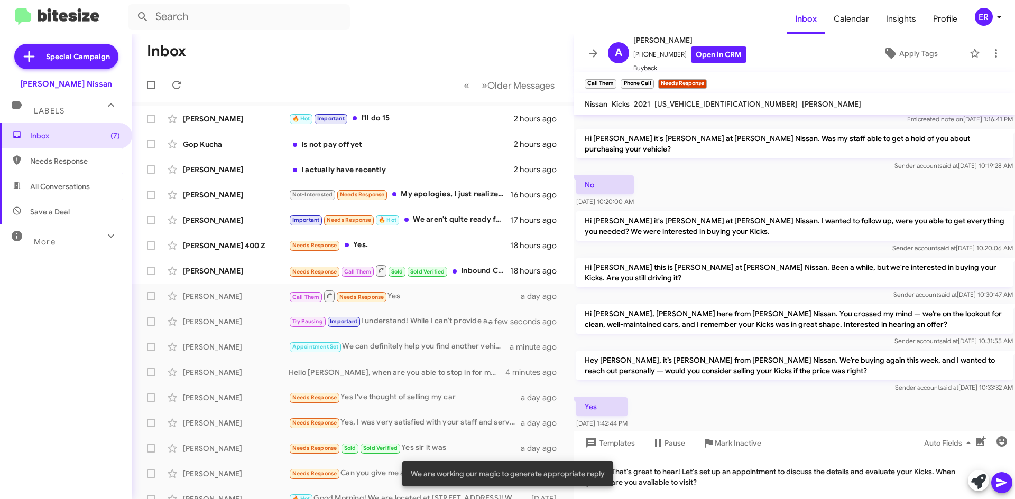  What do you see at coordinates (731, 443) in the screenshot?
I see `button: Mark Inactive` at bounding box center [731, 443].